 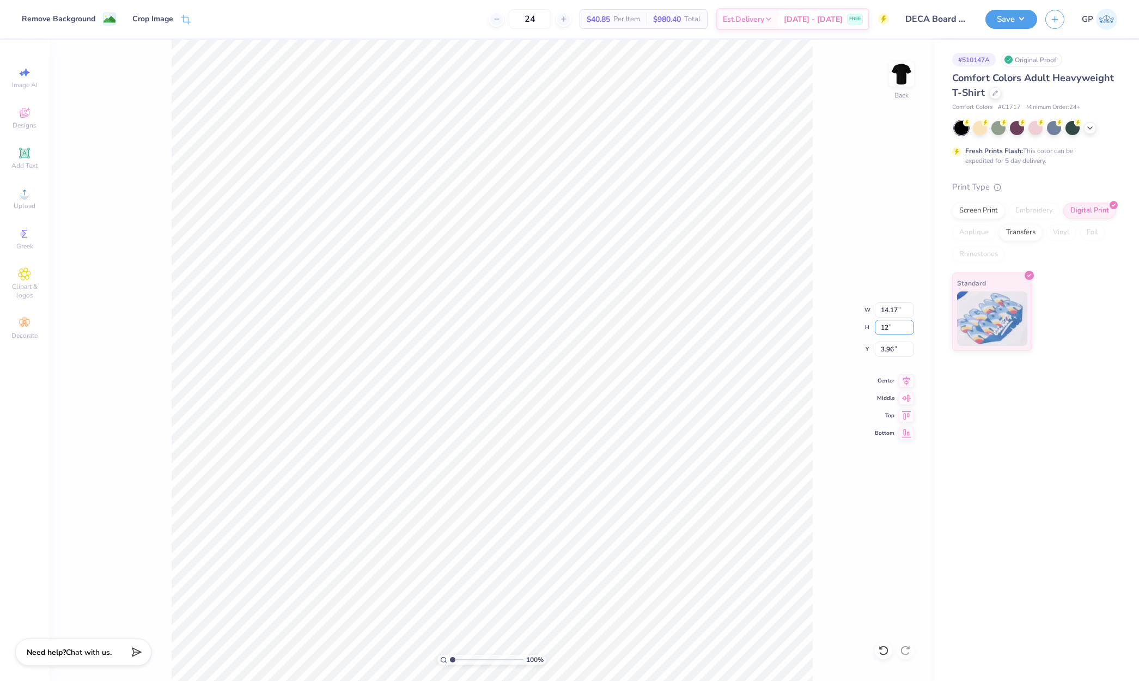 I want to click on strong: Fresh Prints Flash:, so click(x=994, y=151).